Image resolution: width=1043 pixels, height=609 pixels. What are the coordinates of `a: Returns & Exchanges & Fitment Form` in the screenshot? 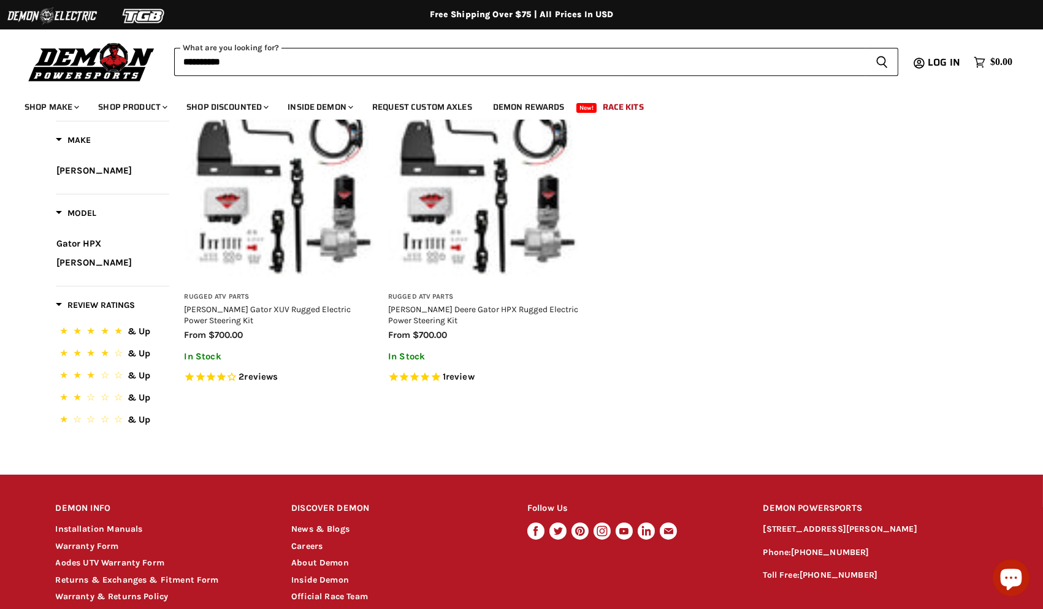 It's located at (137, 579).